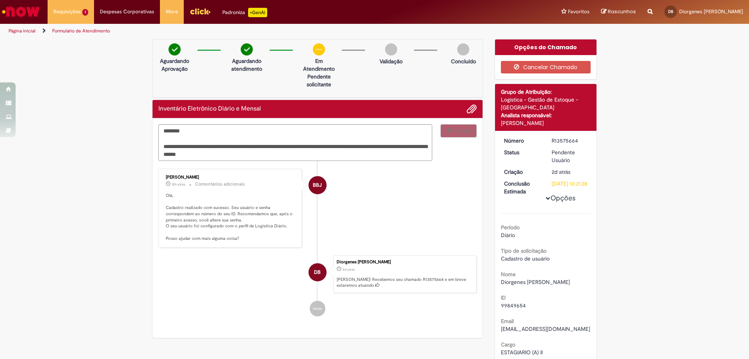 This screenshot has width=749, height=359. I want to click on p: Olá, Cadastro realizado com sucesso. Seu usuário e senha correspondem ao número do seu ID. Recome..., so click(231, 217).